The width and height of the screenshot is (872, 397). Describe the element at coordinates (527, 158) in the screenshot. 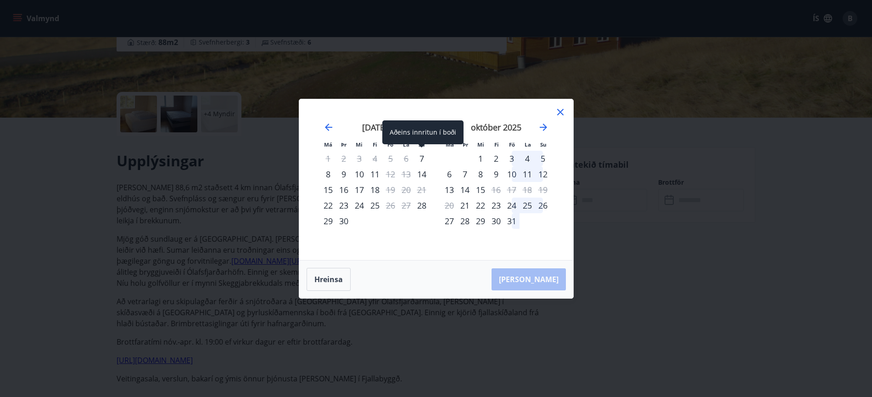

I see `td: Choose laugardagur, 4. október 2025 as your check-in date. It’s available.` at that location.